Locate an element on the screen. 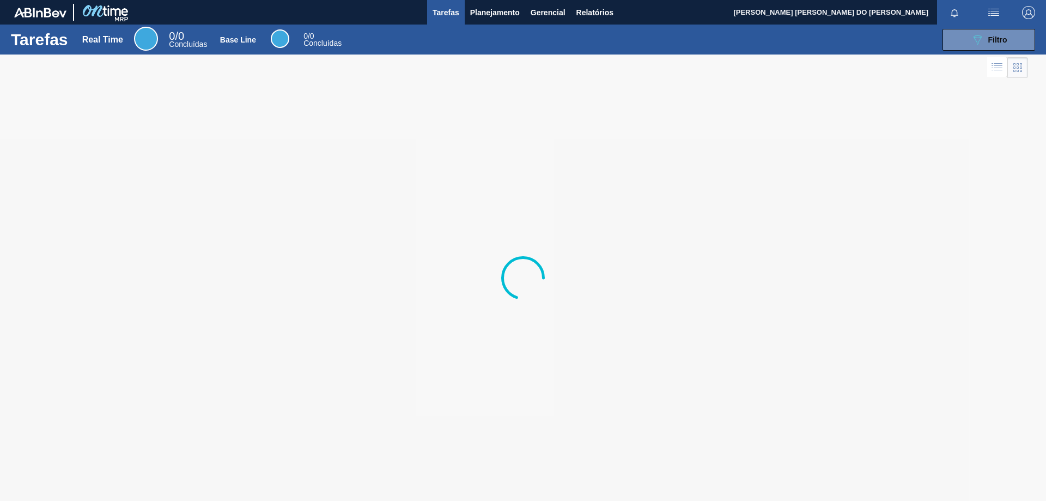  span: Gerencial is located at coordinates (548, 13).